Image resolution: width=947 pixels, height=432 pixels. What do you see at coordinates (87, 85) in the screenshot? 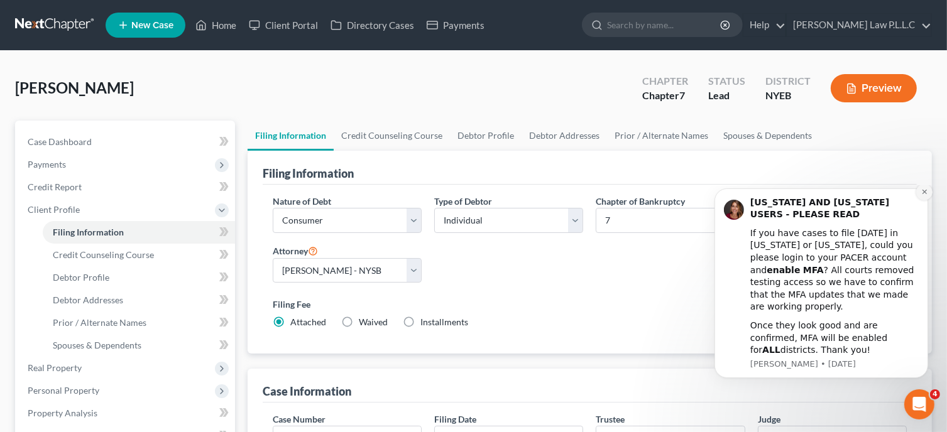
I see `b: enable` at bounding box center [87, 85].